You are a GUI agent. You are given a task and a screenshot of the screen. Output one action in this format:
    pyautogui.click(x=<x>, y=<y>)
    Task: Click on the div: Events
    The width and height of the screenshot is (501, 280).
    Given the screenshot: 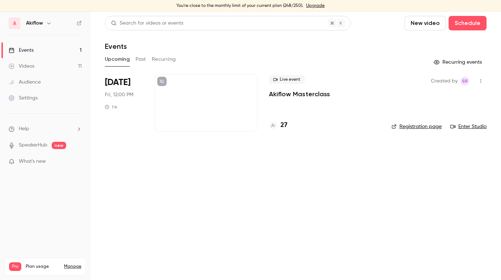 What is the action you would take?
    pyautogui.click(x=21, y=50)
    